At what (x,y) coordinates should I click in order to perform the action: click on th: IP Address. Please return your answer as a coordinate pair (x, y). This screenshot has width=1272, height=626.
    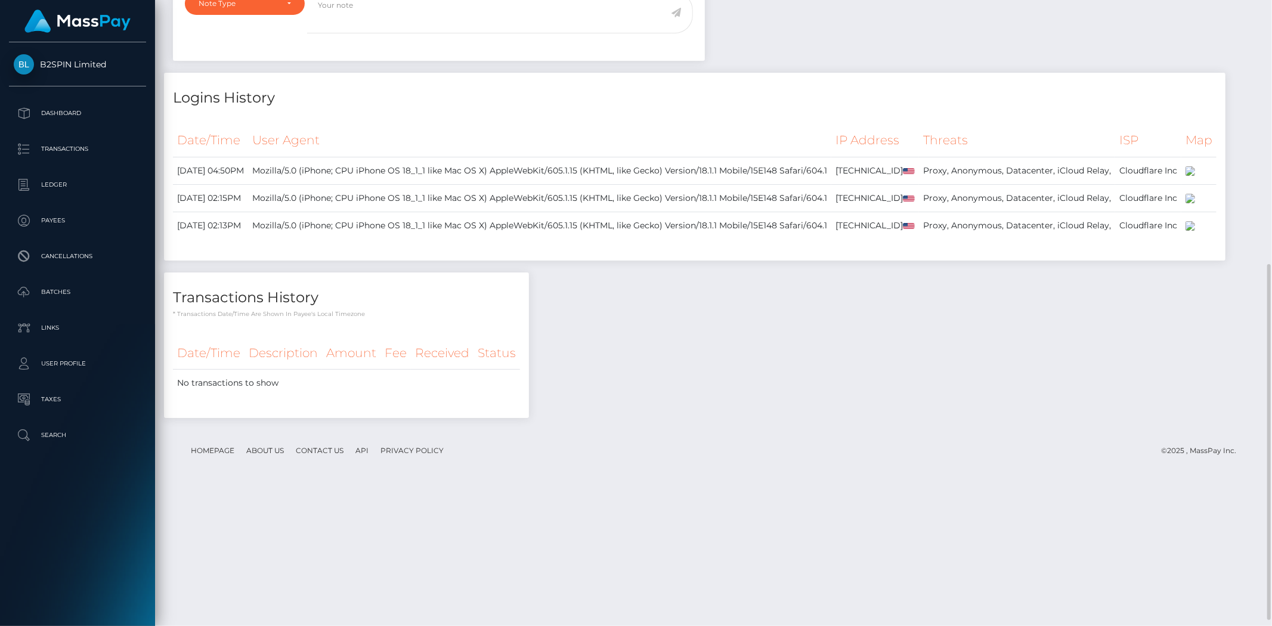
    Looking at the image, I should click on (875, 140).